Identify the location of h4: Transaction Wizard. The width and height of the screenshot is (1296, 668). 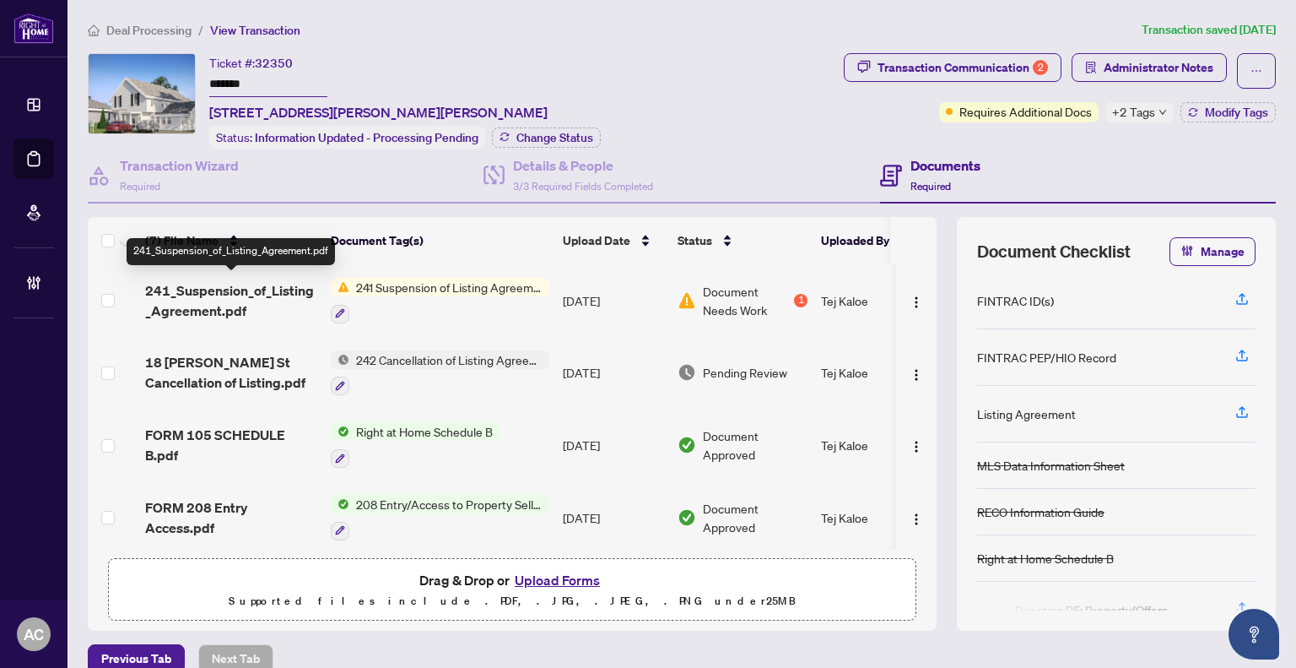
(179, 165).